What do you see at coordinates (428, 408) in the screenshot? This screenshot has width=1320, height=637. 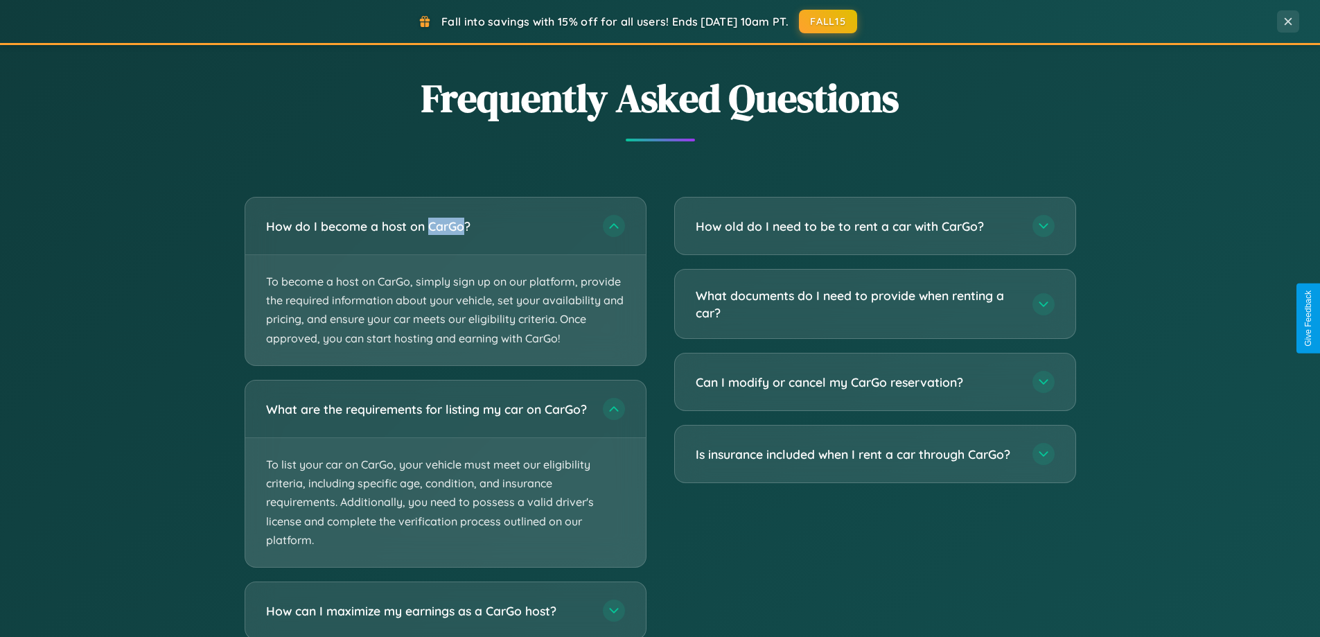 I see `h3: What are the requirements for listing my car on CarGo?` at bounding box center [428, 408].